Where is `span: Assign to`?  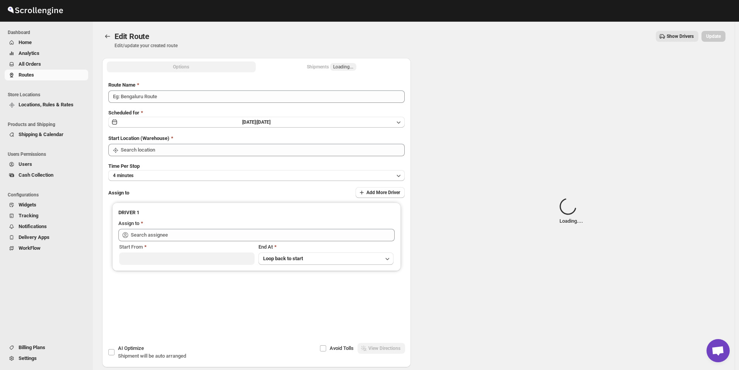 span: Assign to is located at coordinates (119, 193).